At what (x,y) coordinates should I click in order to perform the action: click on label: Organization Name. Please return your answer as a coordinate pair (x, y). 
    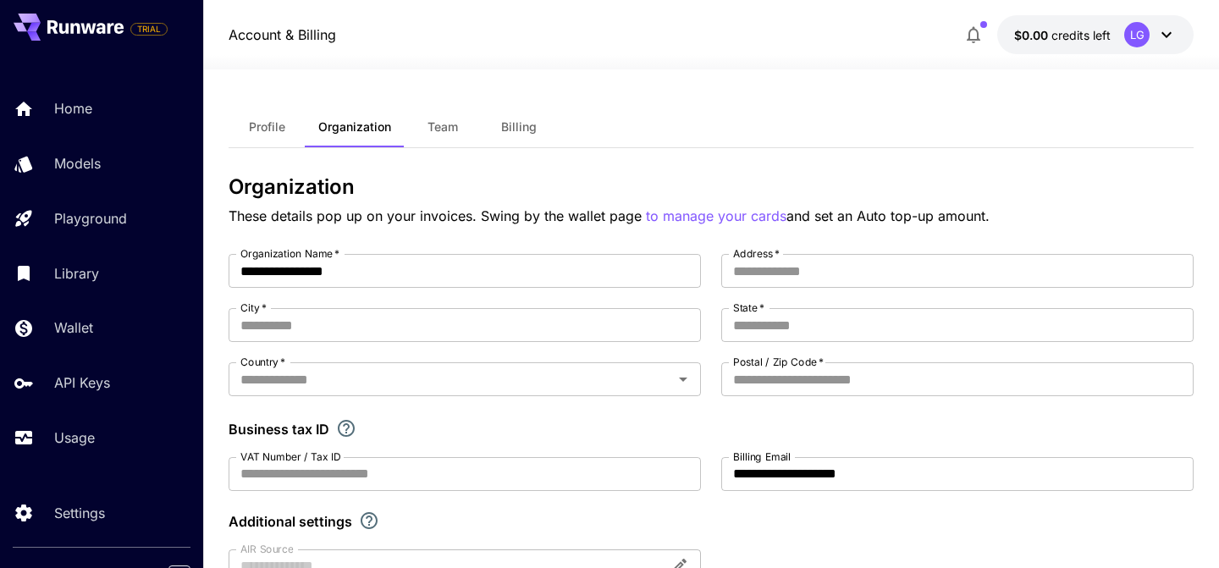
    Looking at the image, I should click on (290, 253).